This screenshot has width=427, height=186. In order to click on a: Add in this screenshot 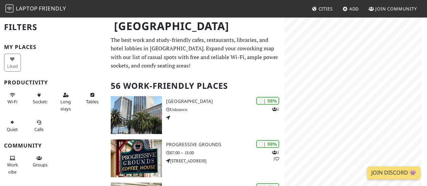, I will do `click(351, 9)`.